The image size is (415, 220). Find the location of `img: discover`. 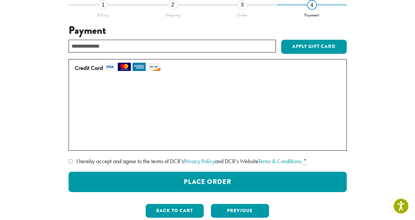

img: discover is located at coordinates (154, 67).